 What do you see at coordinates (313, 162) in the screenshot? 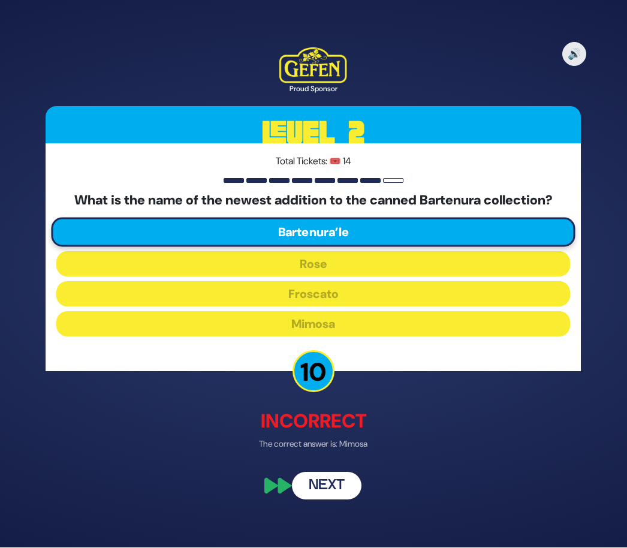
I see `p: Total Tickets: 🎟️ 14` at bounding box center [313, 162].